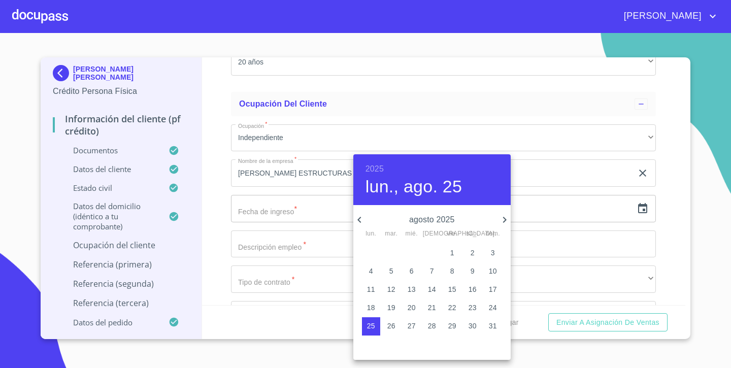  Describe the element at coordinates (493, 290) in the screenshot. I see `button: 17` at that location.